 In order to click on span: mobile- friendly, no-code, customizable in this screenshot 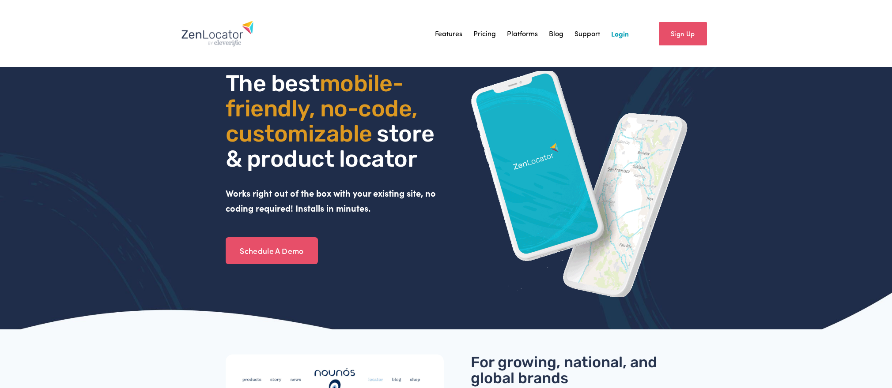, I will do `click(324, 109)`.